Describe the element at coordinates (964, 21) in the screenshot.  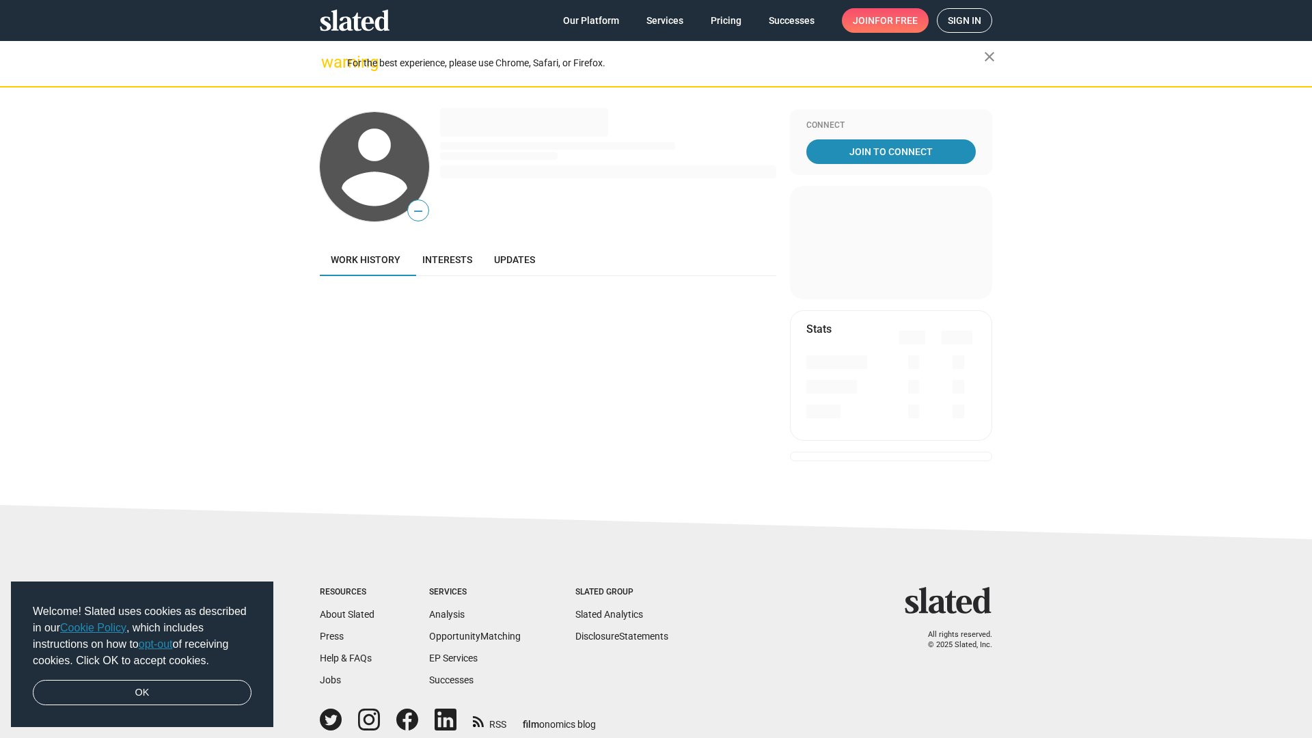
I see `span: Sign in` at that location.